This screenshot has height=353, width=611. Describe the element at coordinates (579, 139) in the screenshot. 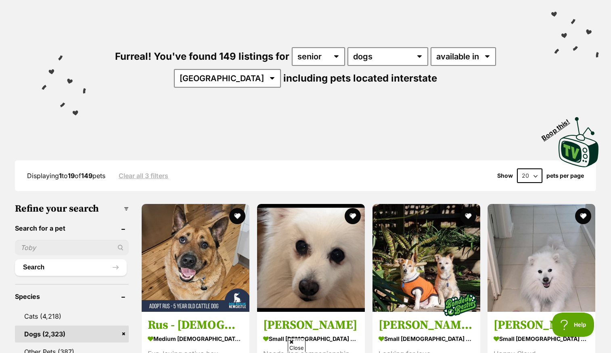

I see `a: Boop this!` at that location.